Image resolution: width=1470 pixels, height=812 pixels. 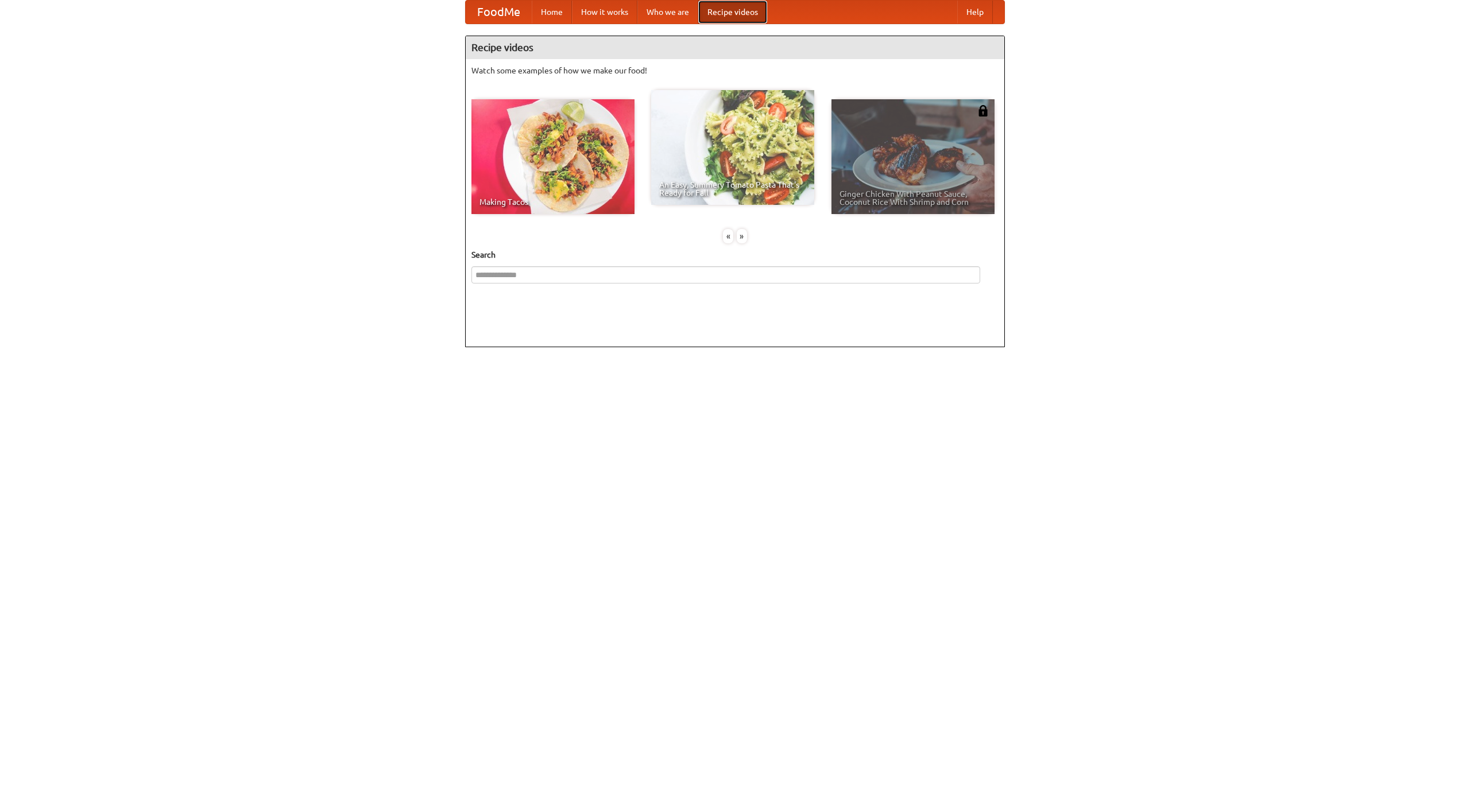 I want to click on a: Recipe videos, so click(x=733, y=12).